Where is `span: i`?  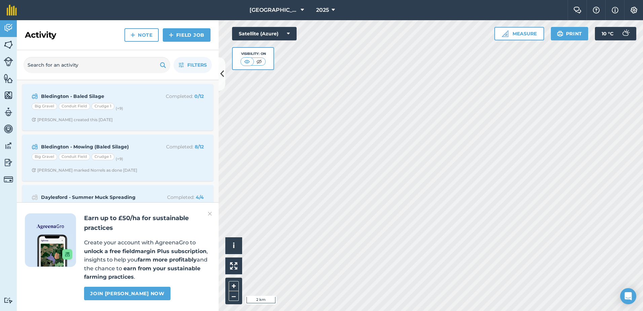 span: i is located at coordinates (234, 245).